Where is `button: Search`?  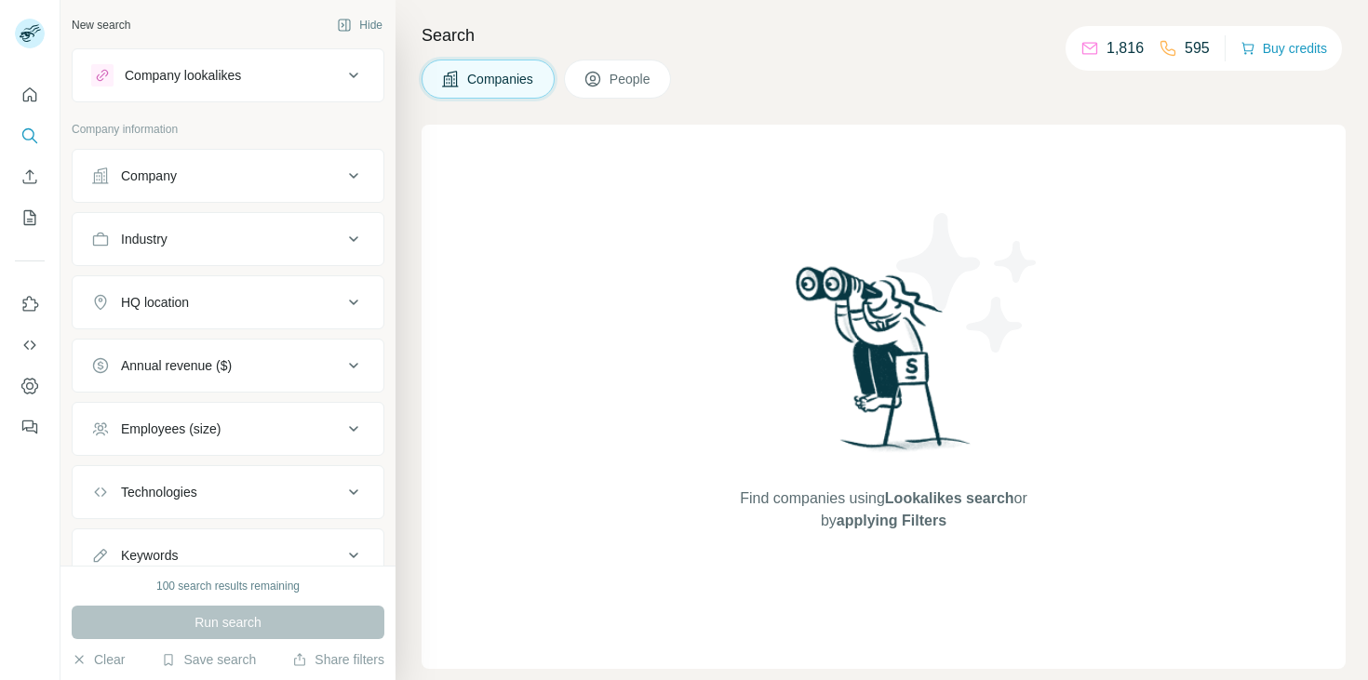
button: Search is located at coordinates (30, 136).